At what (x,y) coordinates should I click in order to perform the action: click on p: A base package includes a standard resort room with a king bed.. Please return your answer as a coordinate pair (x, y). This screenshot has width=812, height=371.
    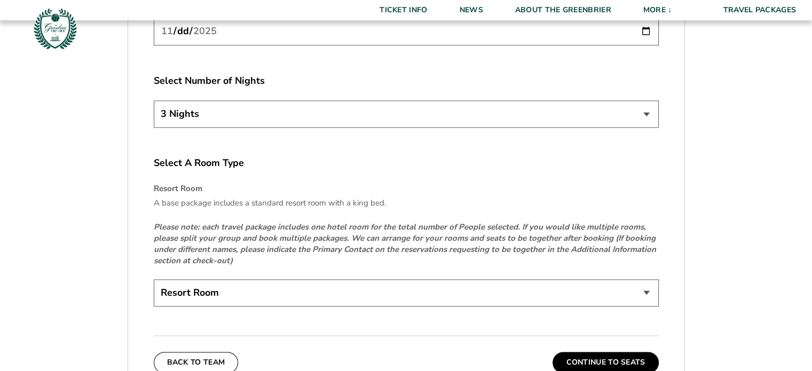
    Looking at the image, I should click on (406, 203).